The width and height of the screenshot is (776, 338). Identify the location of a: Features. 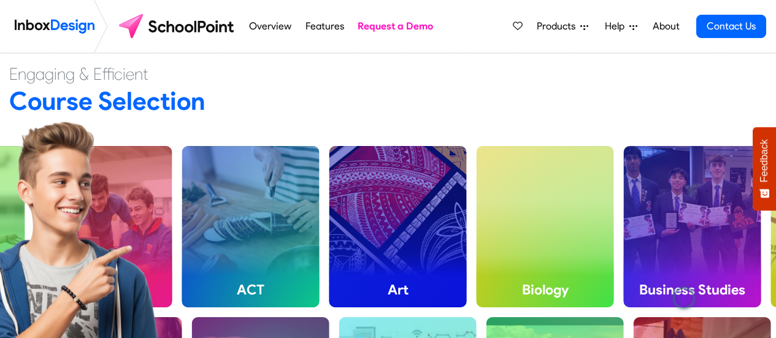
(325, 26).